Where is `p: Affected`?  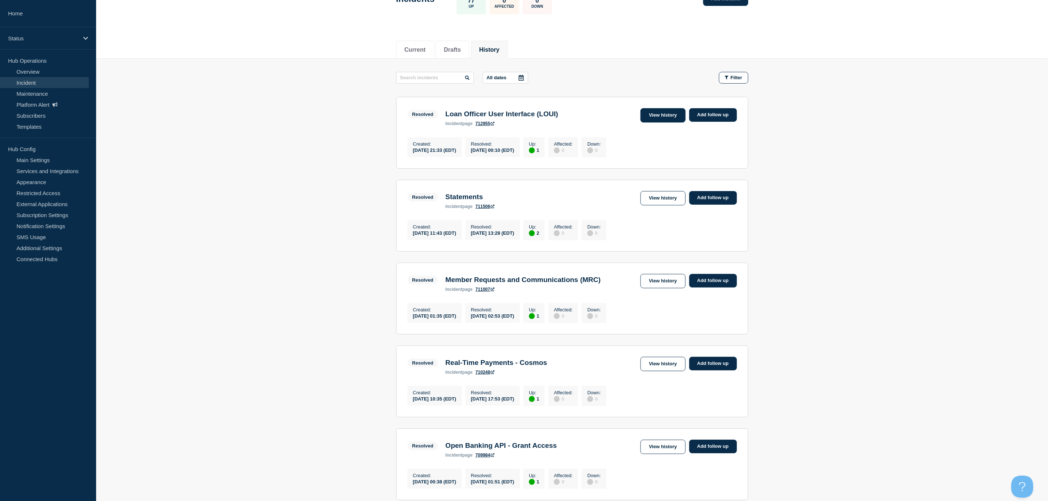
p: Affected is located at coordinates (504, 6).